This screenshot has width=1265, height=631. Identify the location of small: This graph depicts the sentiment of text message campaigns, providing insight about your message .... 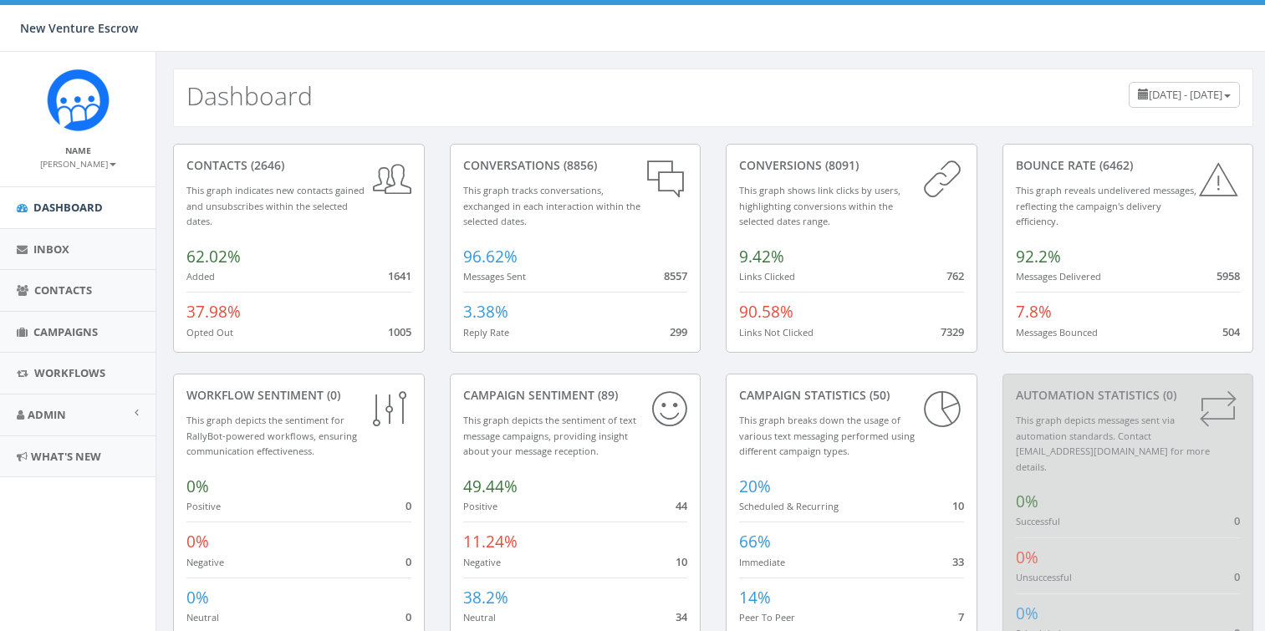
(549, 436).